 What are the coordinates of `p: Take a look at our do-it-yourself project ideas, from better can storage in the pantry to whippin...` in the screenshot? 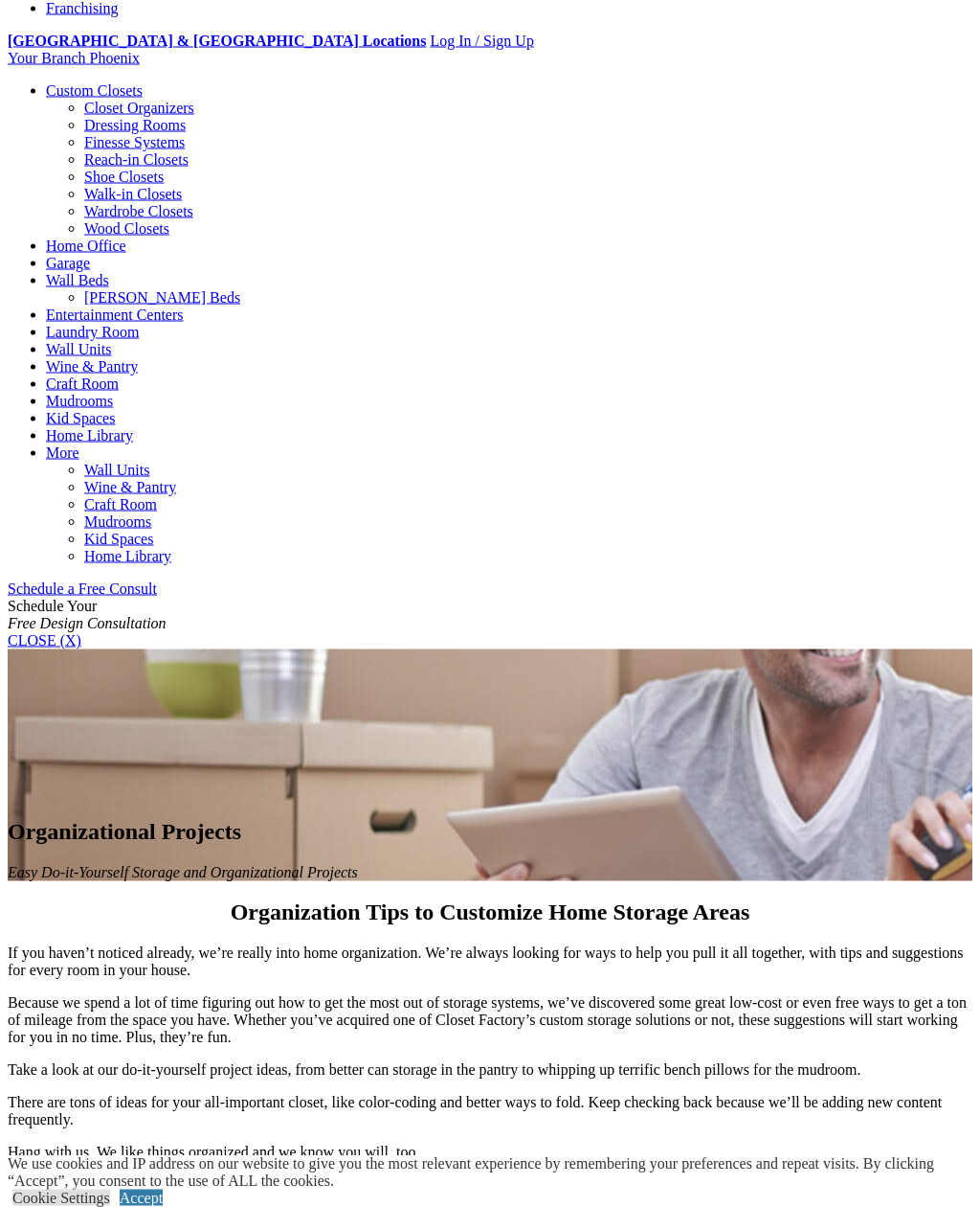 It's located at (490, 1070).